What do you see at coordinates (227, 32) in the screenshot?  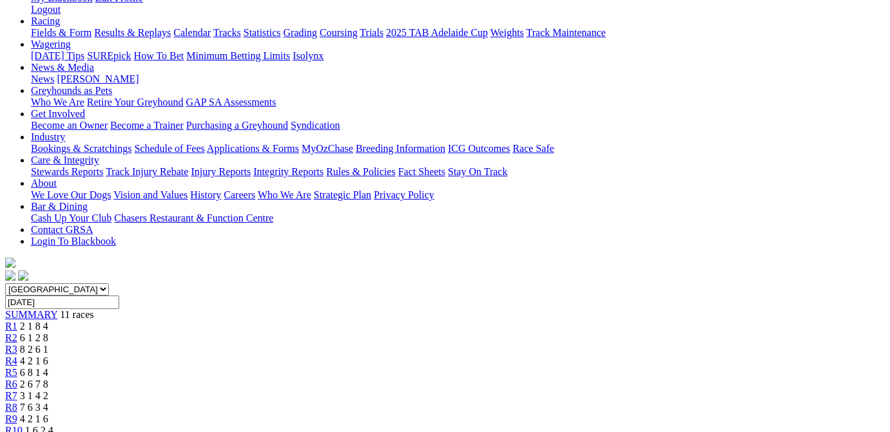 I see `a: Tracks` at bounding box center [227, 32].